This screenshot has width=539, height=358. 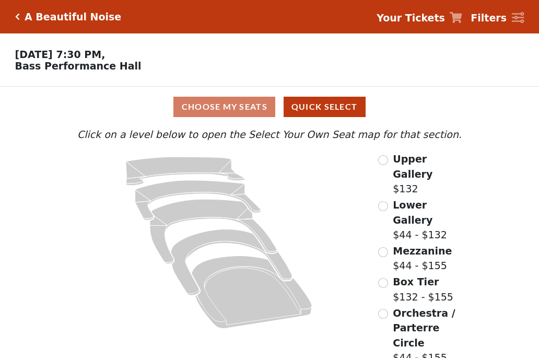 I want to click on label: $44 - $155, so click(x=422, y=258).